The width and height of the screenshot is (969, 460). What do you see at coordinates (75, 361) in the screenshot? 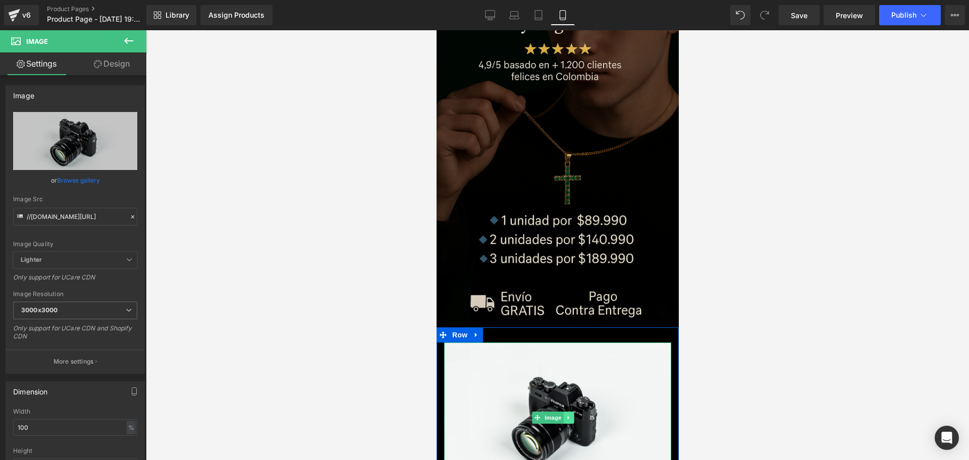
I see `button: More settings` at bounding box center [75, 361].